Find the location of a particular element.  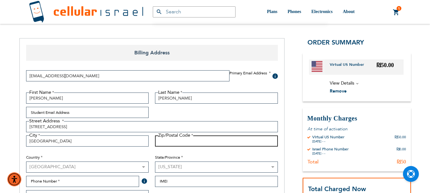

span: Plans is located at coordinates (272, 11).